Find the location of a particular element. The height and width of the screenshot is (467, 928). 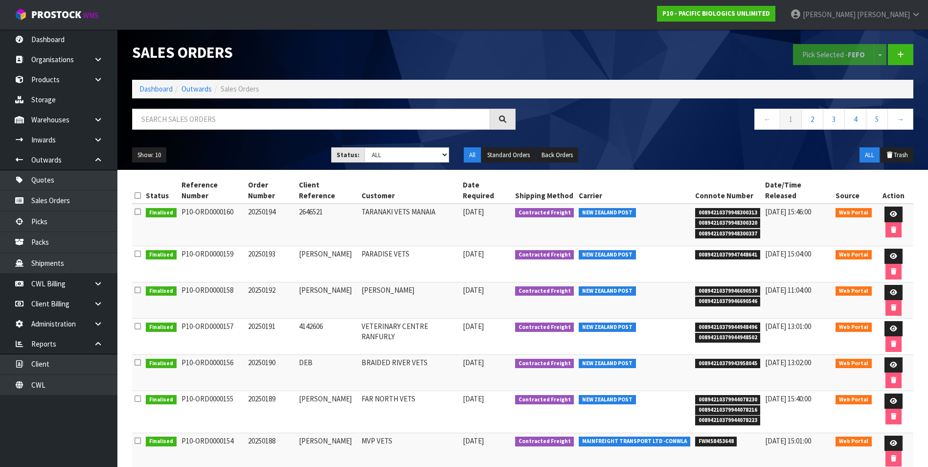

th: Reference Number is located at coordinates (212, 190).